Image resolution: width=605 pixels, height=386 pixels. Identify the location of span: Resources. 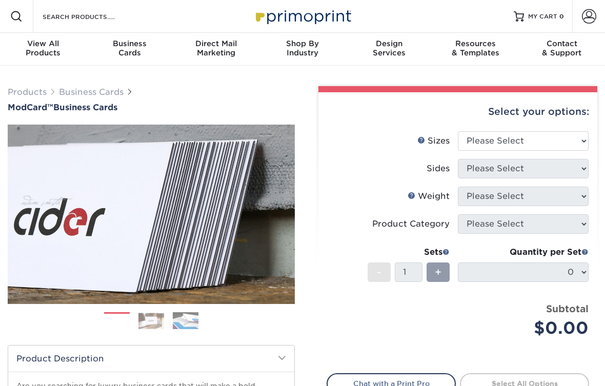
(475, 44).